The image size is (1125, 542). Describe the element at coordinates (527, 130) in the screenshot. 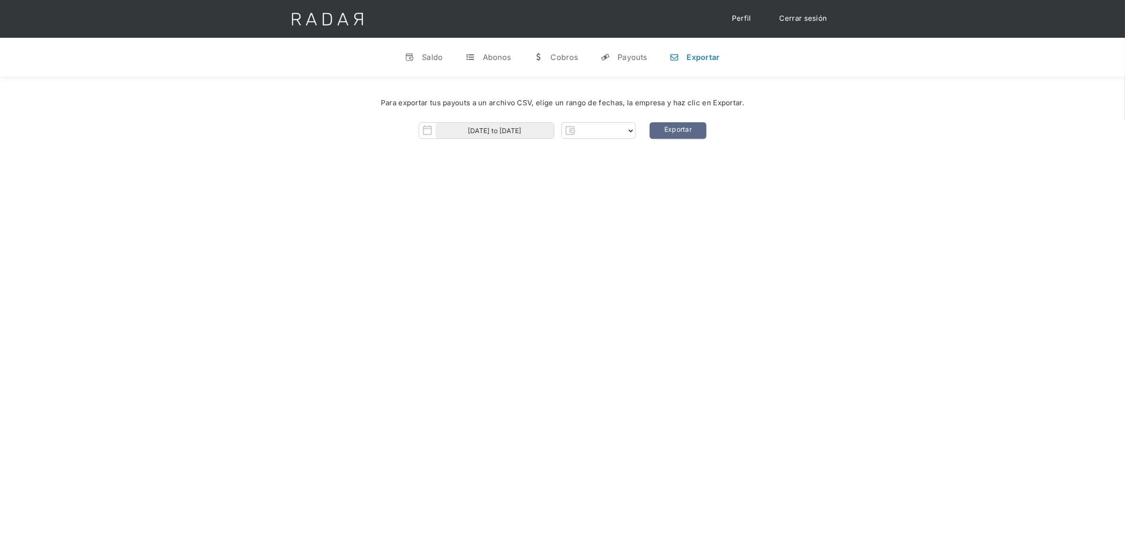

I see `form: Form` at that location.